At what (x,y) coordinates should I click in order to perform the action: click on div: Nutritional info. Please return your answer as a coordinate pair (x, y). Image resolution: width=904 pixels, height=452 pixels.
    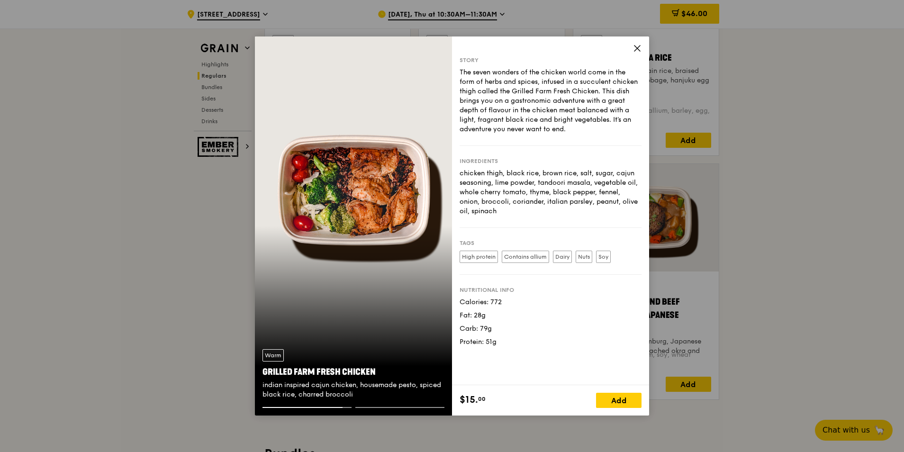
    Looking at the image, I should click on (551, 290).